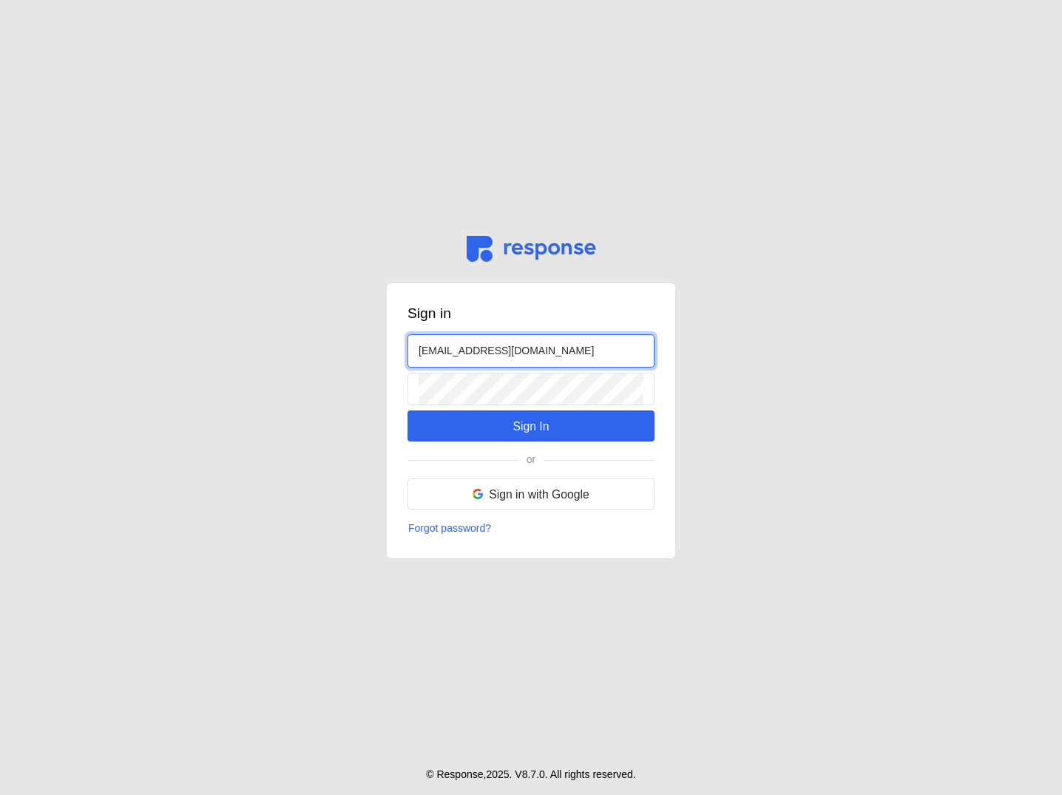 This screenshot has height=795, width=1062. I want to click on p: © Response, 2025 . V 8.7.0 . All rights reserved., so click(531, 775).